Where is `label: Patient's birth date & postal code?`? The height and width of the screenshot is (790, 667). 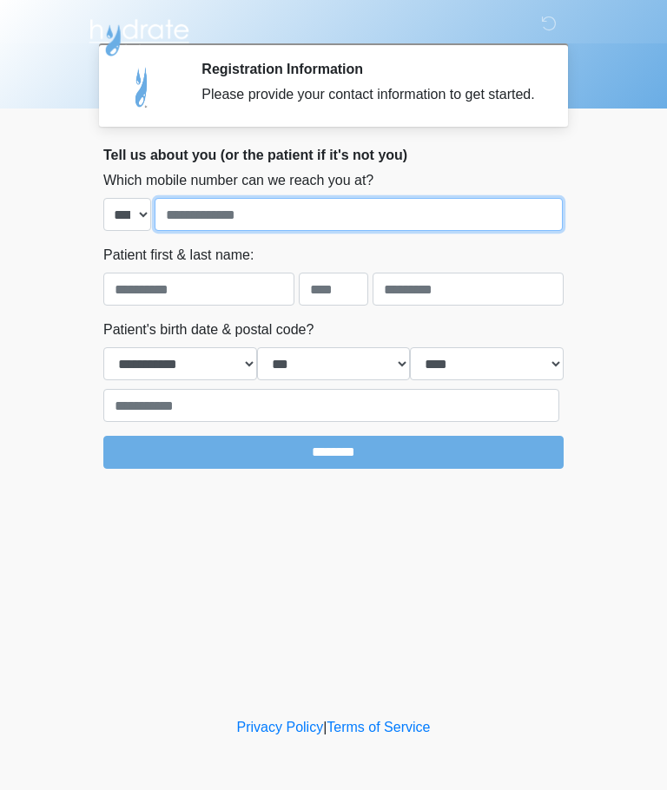
label: Patient's birth date & postal code? is located at coordinates (208, 330).